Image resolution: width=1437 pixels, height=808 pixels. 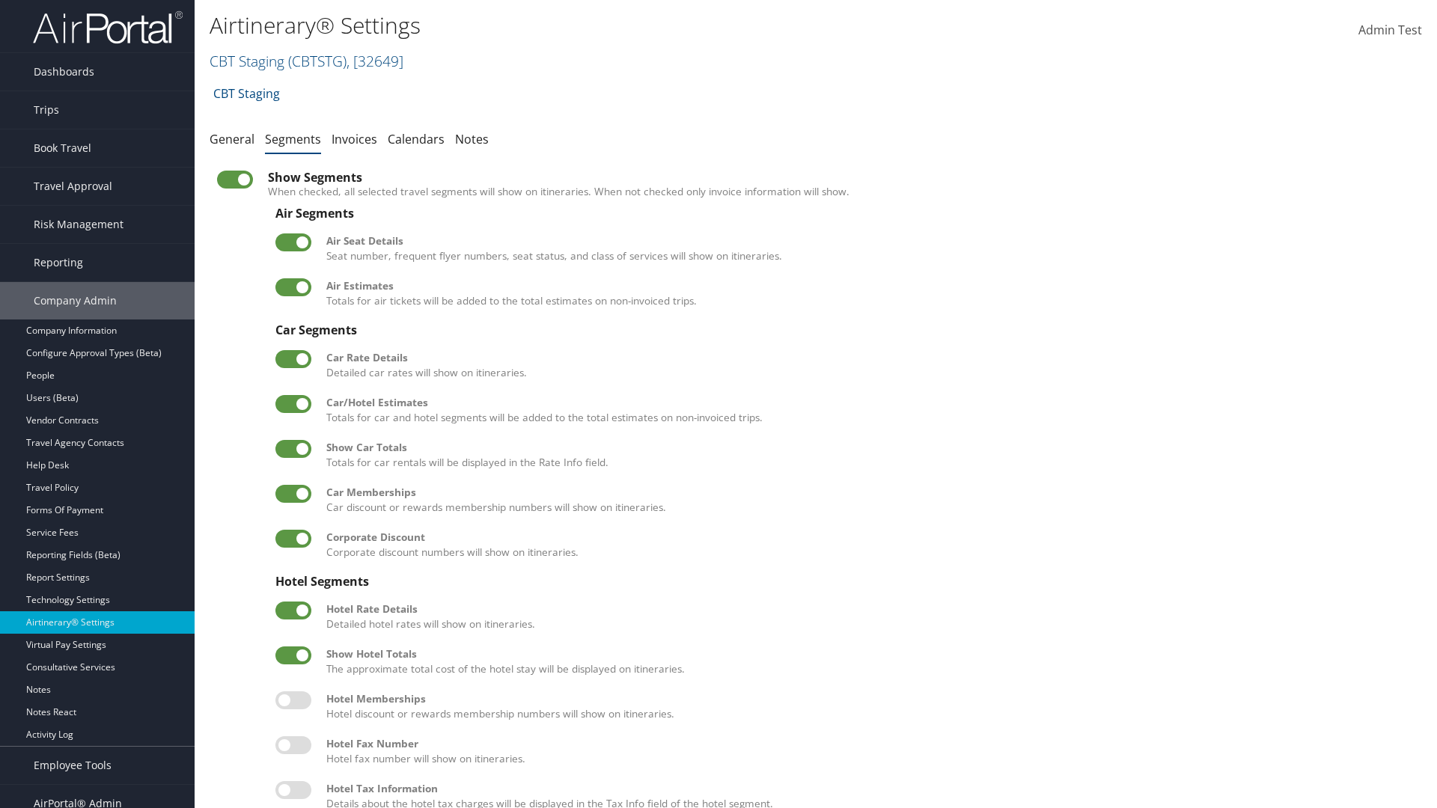 What do you see at coordinates (867, 403) in the screenshot?
I see `div: Car/Hotel Estimates` at bounding box center [867, 403].